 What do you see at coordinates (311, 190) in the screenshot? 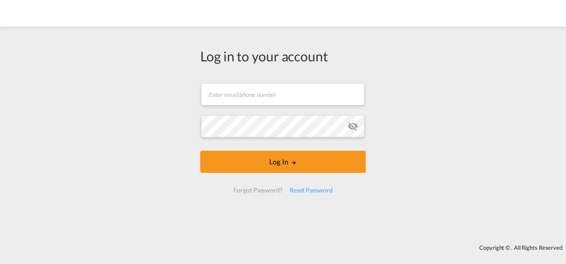
I see `div: Reset Password` at bounding box center [311, 190].